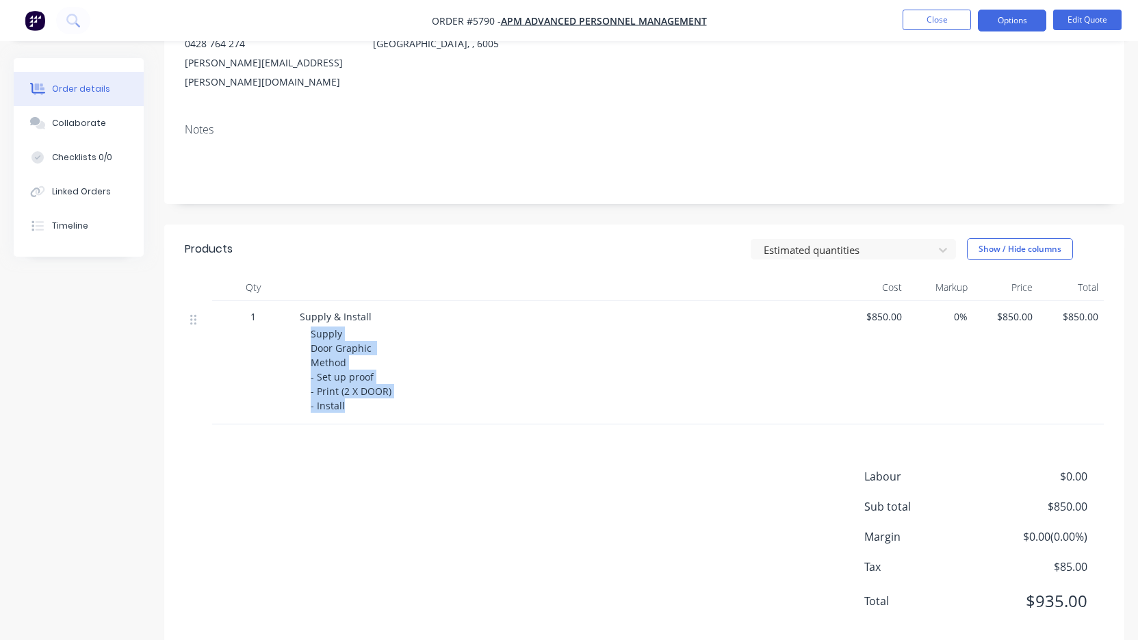  I want to click on button: Options, so click(1012, 21).